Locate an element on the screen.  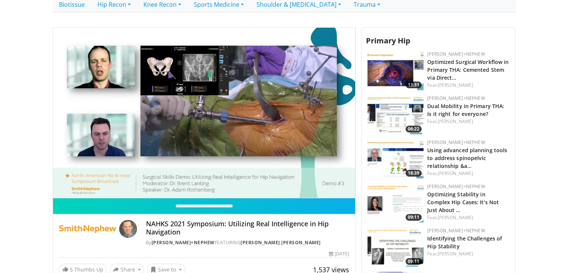
img: 0fcfa1b5-074a-41e4-bf3d-4df9b2562a6c.150x105_q85_crop-smart_upscale.jpg is located at coordinates (396, 70).